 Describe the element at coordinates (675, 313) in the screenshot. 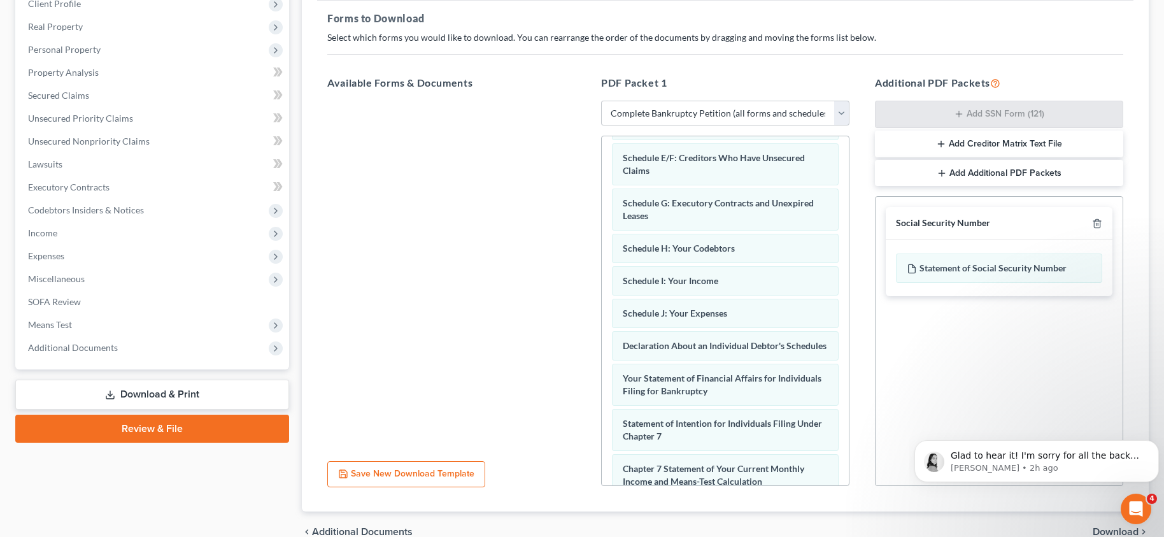

I see `span: Schedule J: Your Expenses` at that location.